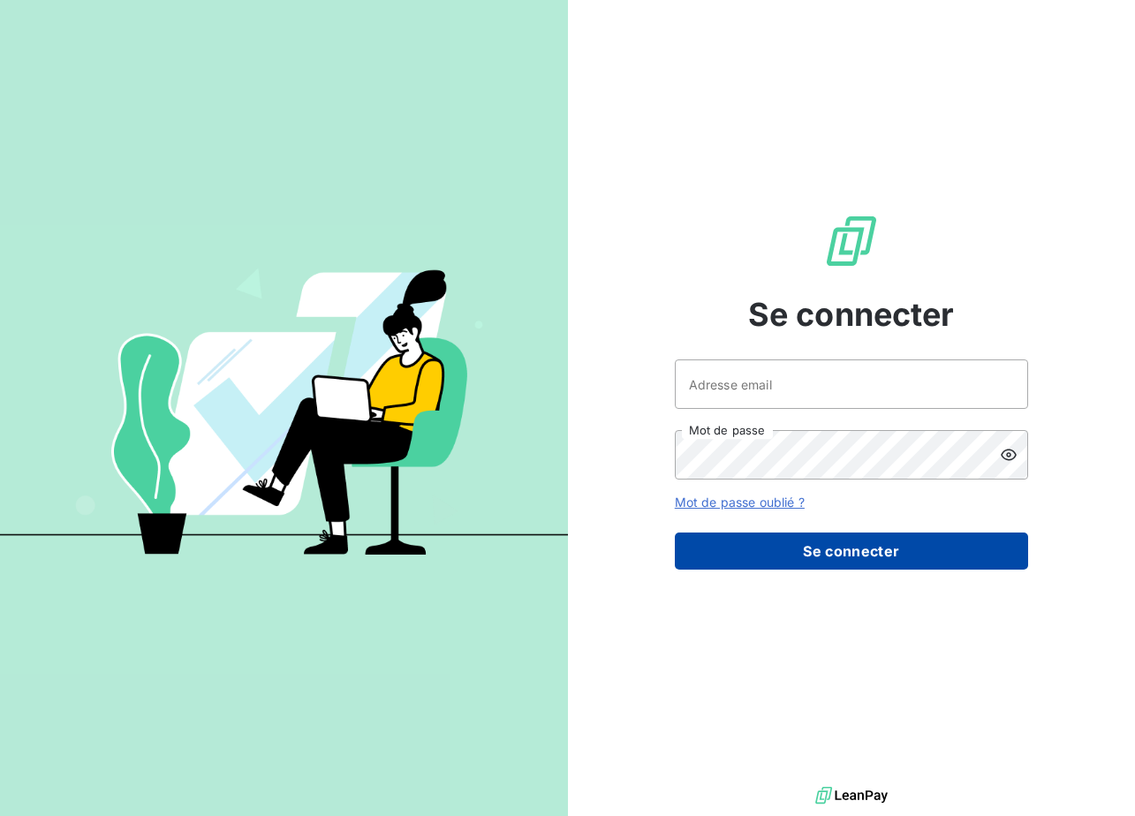 The image size is (1135, 816). What do you see at coordinates (851, 314) in the screenshot?
I see `span: Se connecter` at bounding box center [851, 314].